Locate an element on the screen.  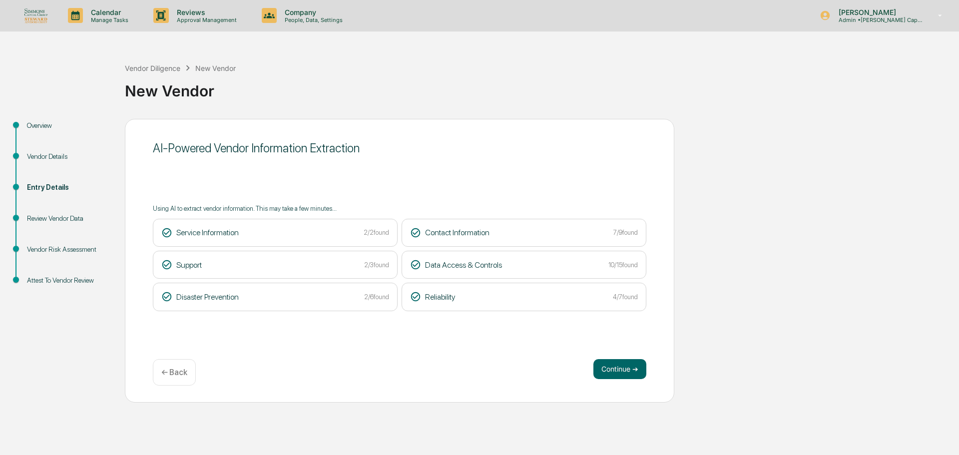
p: Manage Tasks is located at coordinates (108, 20).